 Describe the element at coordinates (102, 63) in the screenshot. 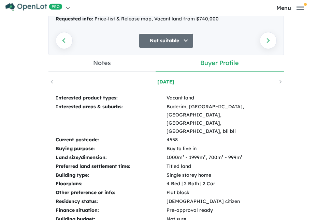

I see `a: Notes` at that location.